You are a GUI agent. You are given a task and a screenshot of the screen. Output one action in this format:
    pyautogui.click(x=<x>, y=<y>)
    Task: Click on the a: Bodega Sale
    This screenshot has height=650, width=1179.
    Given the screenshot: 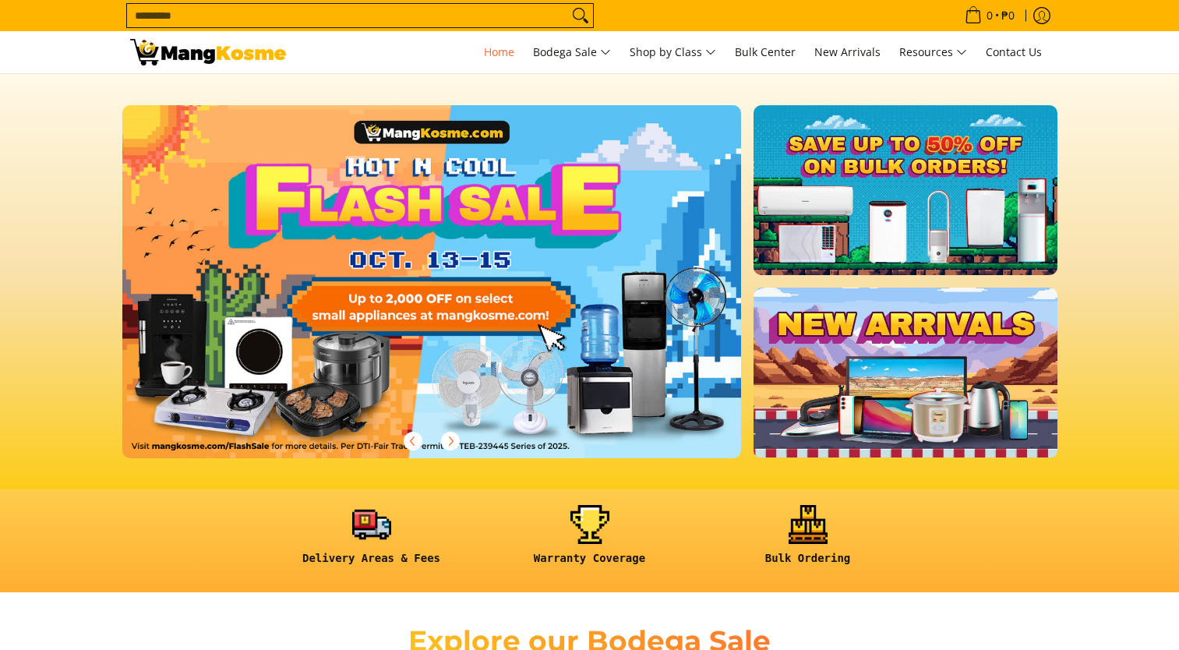 What is the action you would take?
    pyautogui.click(x=572, y=52)
    